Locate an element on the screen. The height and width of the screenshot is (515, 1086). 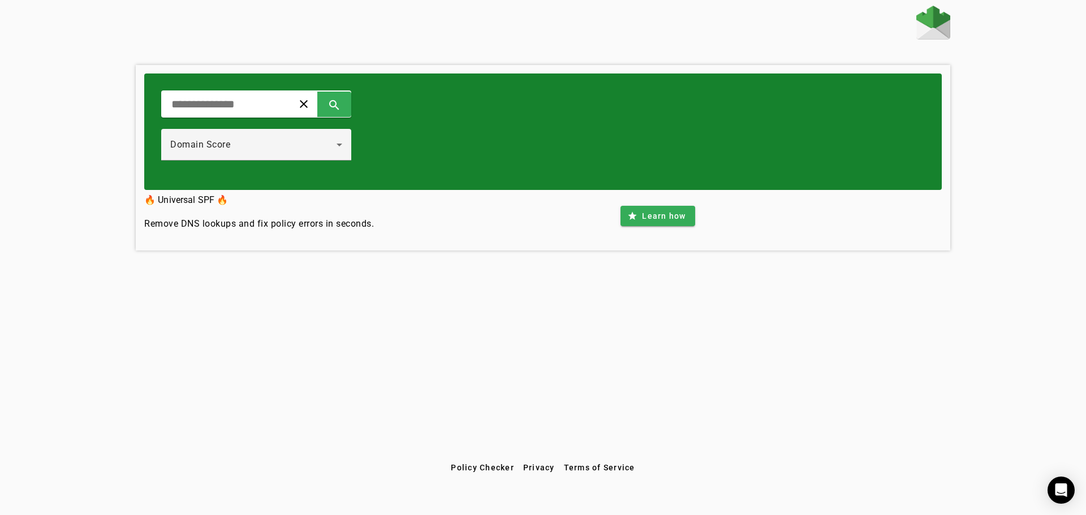
span: Learn how is located at coordinates (664, 216).